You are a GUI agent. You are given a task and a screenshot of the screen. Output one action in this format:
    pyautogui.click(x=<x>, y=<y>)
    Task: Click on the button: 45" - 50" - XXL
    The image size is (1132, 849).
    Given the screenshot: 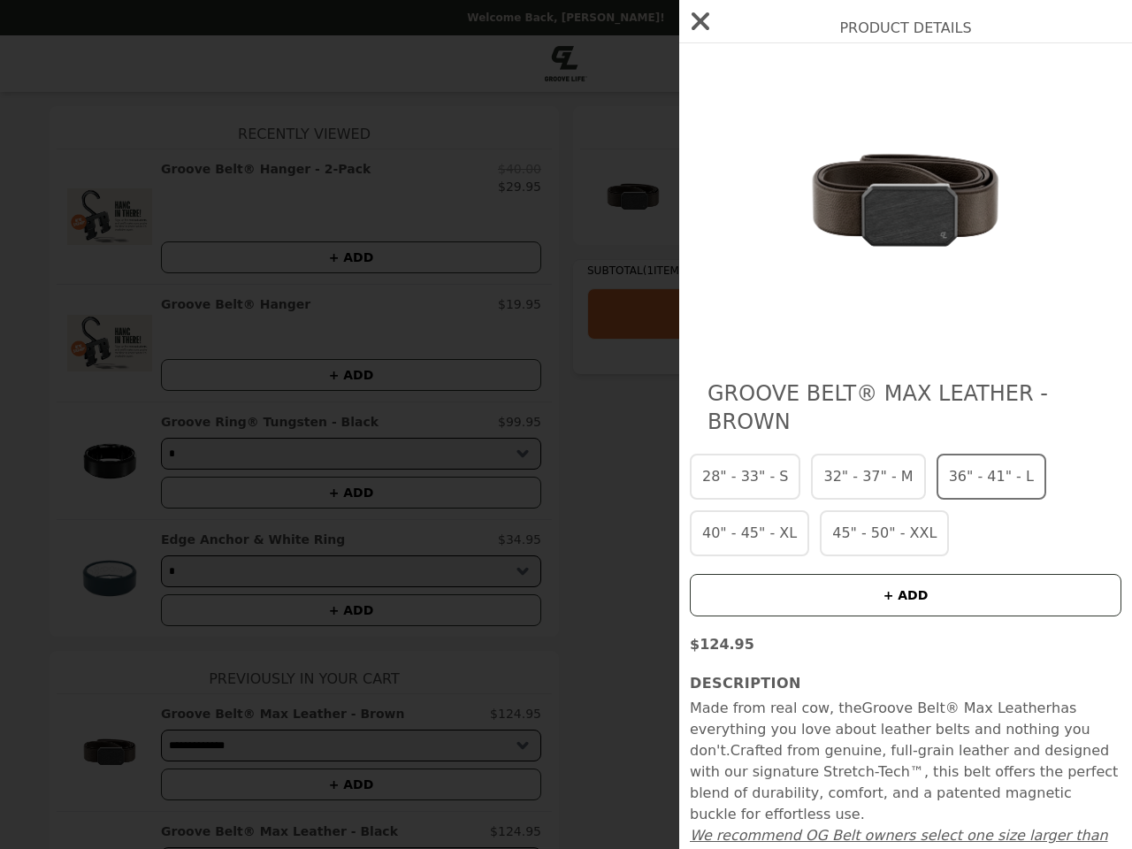 What is the action you would take?
    pyautogui.click(x=884, y=533)
    